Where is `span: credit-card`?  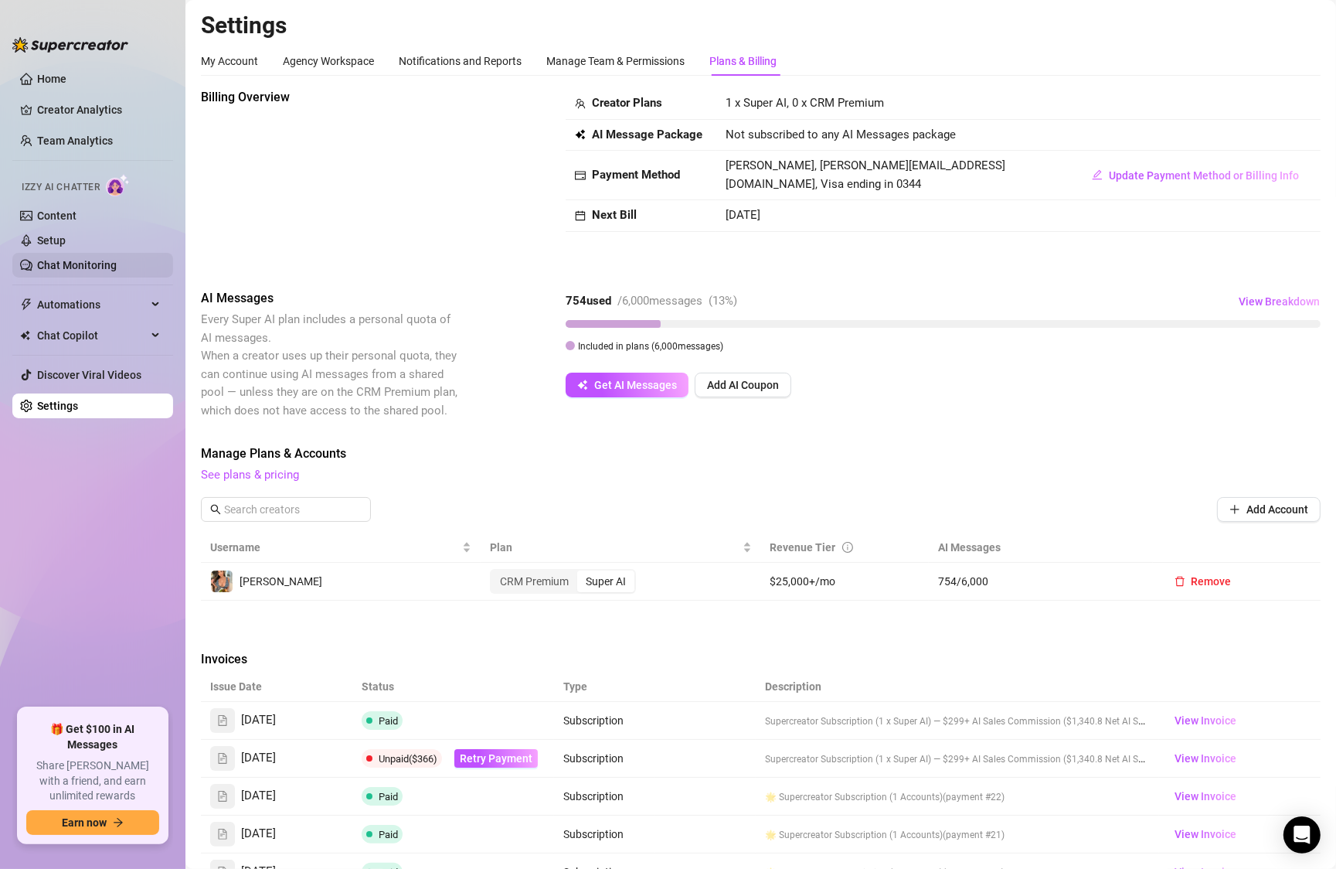
span: credit-card is located at coordinates (580, 175).